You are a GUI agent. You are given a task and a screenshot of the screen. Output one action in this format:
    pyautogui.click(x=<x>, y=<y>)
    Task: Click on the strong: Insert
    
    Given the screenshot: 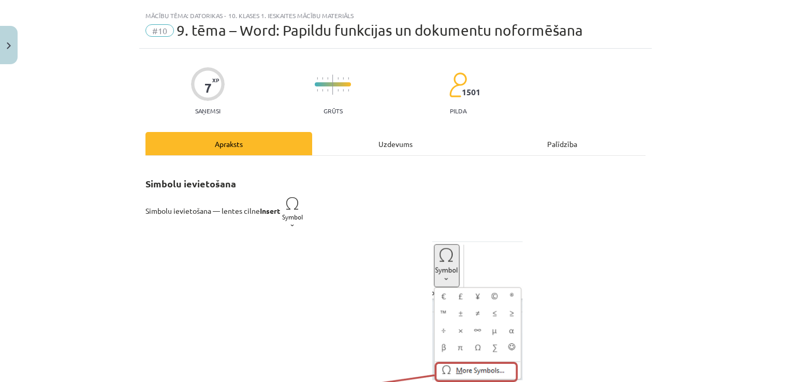 What is the action you would take?
    pyautogui.click(x=282, y=211)
    